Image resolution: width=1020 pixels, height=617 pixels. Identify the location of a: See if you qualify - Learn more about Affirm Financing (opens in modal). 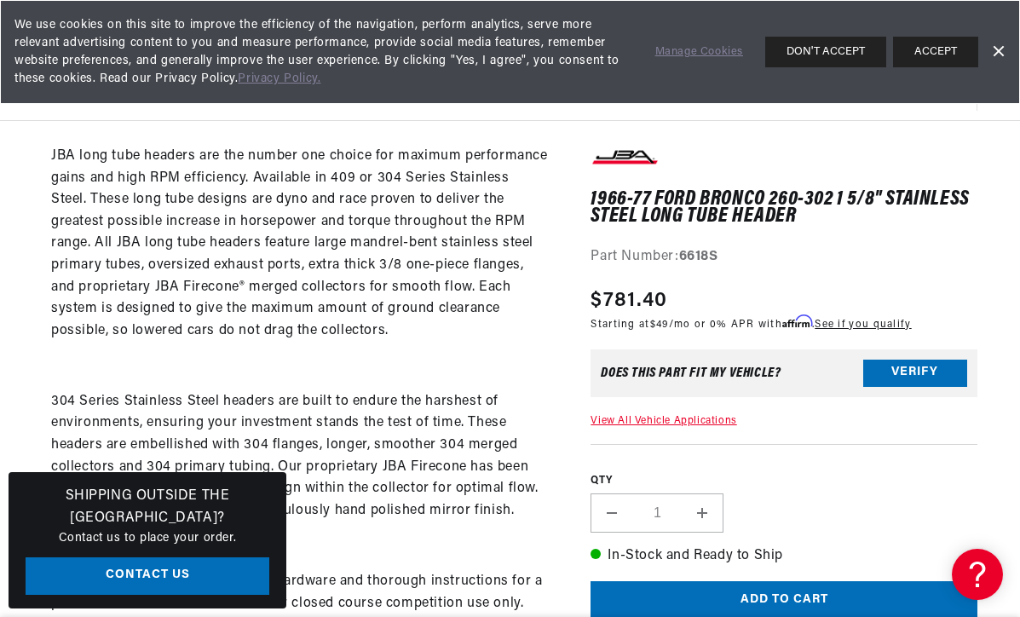
(863, 325).